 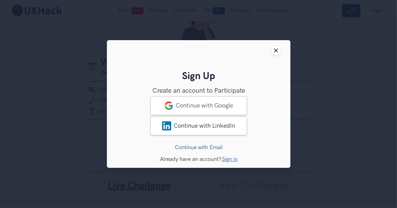 What do you see at coordinates (199, 126) in the screenshot?
I see `a: LinkedInContinue with LinkedIn` at bounding box center [199, 126].